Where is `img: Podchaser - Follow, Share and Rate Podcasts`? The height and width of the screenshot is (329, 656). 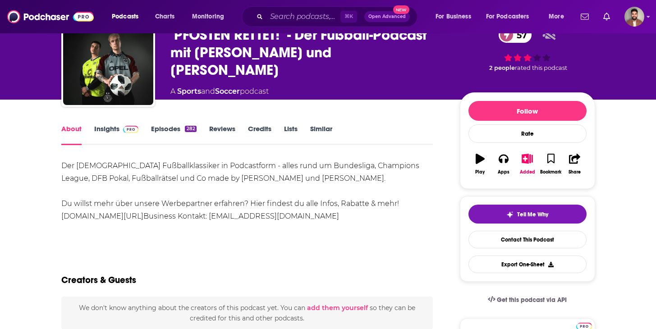
img: Podchaser - Follow, Share and Rate Podcasts is located at coordinates (51, 17).